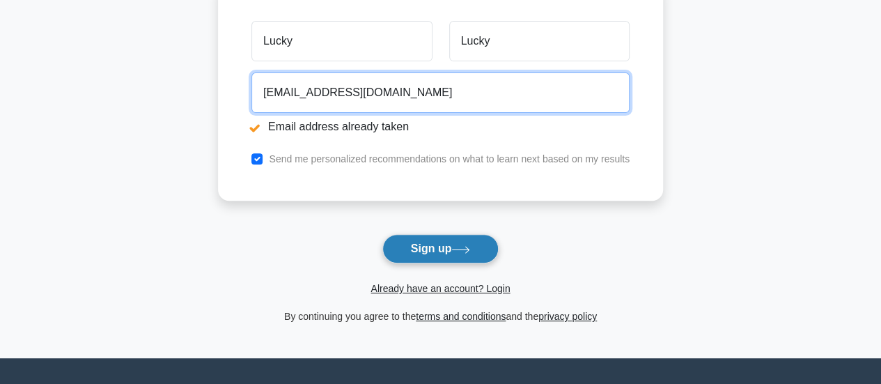  What do you see at coordinates (567, 316) in the screenshot?
I see `a: privacy policy` at bounding box center [567, 316].